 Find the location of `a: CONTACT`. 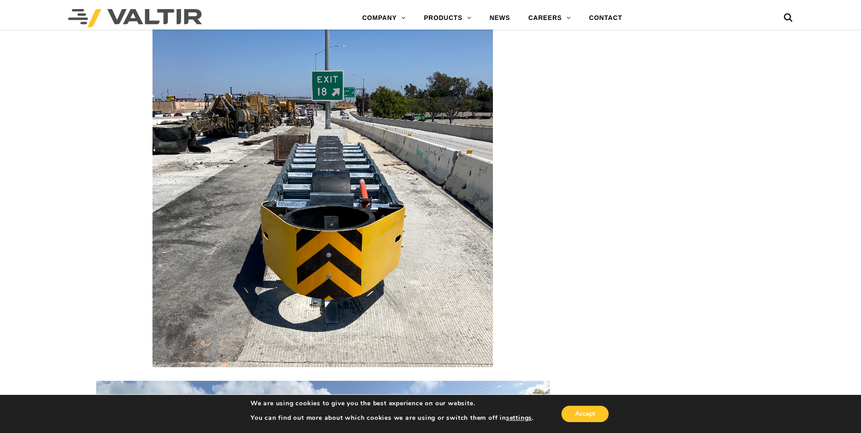

a: CONTACT is located at coordinates (606, 18).